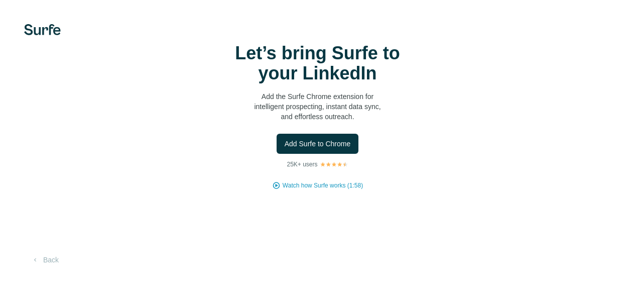 The height and width of the screenshot is (281, 635). Describe the element at coordinates (318, 144) in the screenshot. I see `span: Add Surfe to Chrome` at that location.